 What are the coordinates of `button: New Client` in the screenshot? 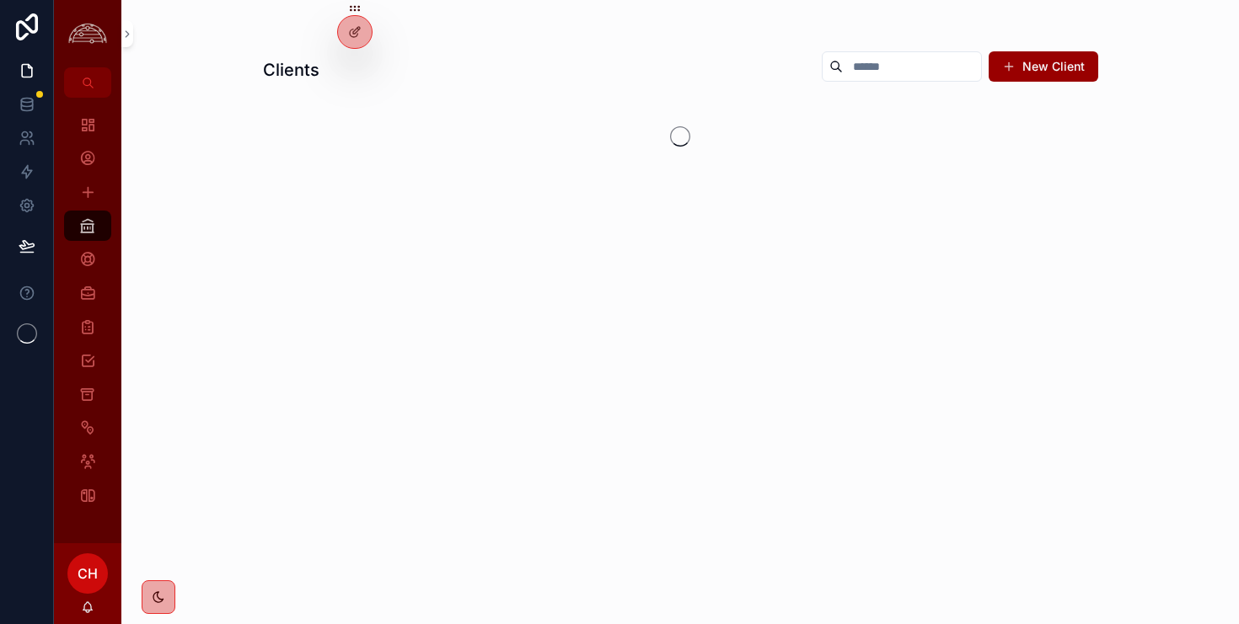 It's located at (1043, 67).